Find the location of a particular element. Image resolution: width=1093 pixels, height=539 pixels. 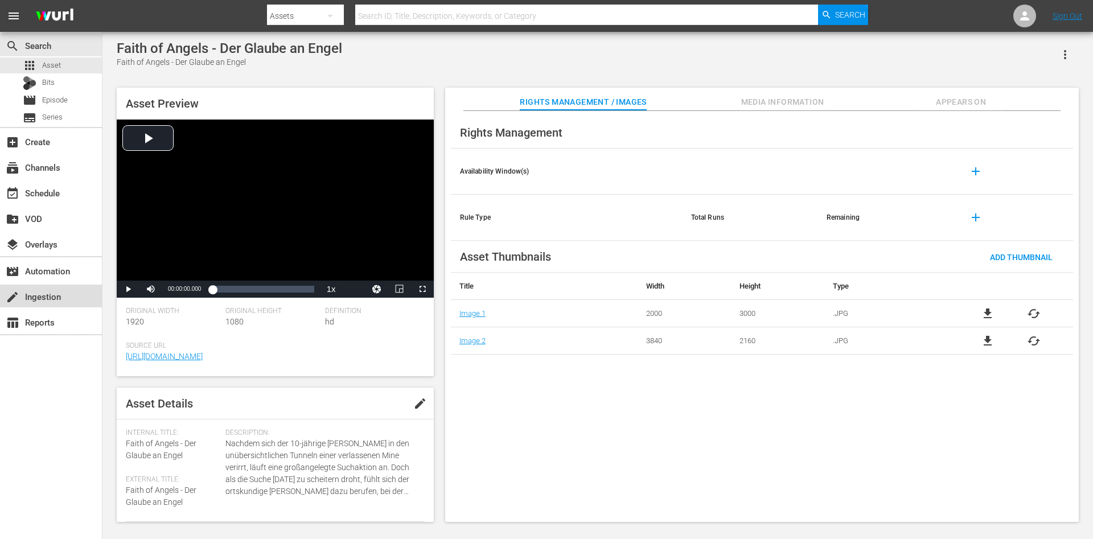

div: Video Player is located at coordinates (275, 208).